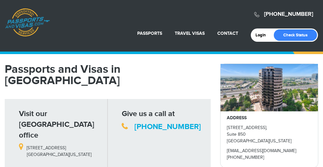  I want to click on strong: Give us a call at, so click(148, 113).